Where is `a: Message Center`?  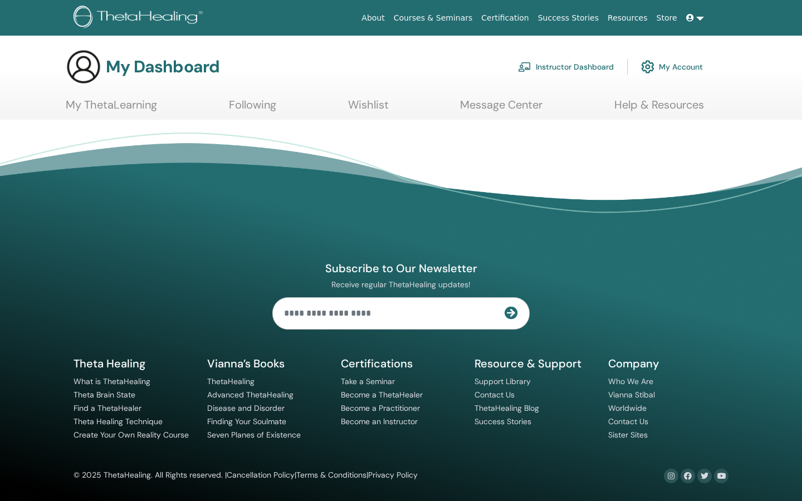
a: Message Center is located at coordinates (501, 109).